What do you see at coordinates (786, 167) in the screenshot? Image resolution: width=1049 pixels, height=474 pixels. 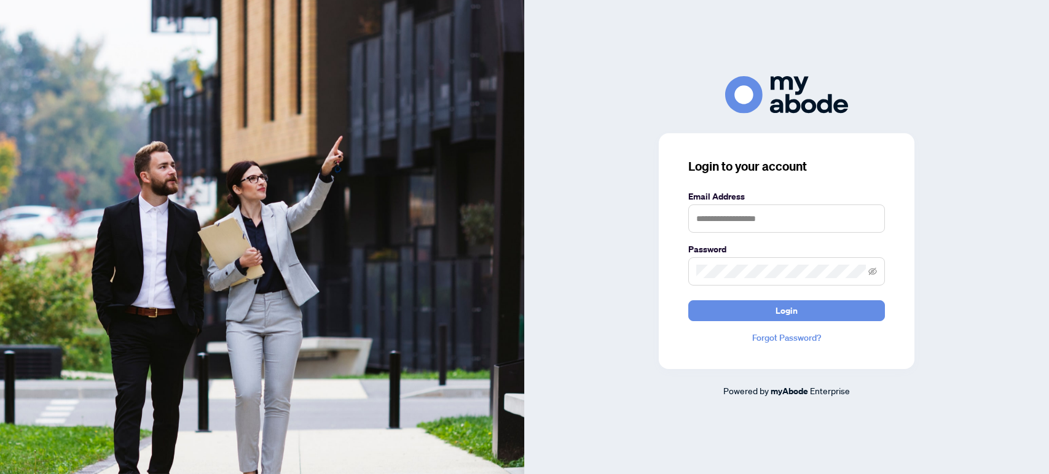 I see `h3: Login to your account` at bounding box center [786, 167].